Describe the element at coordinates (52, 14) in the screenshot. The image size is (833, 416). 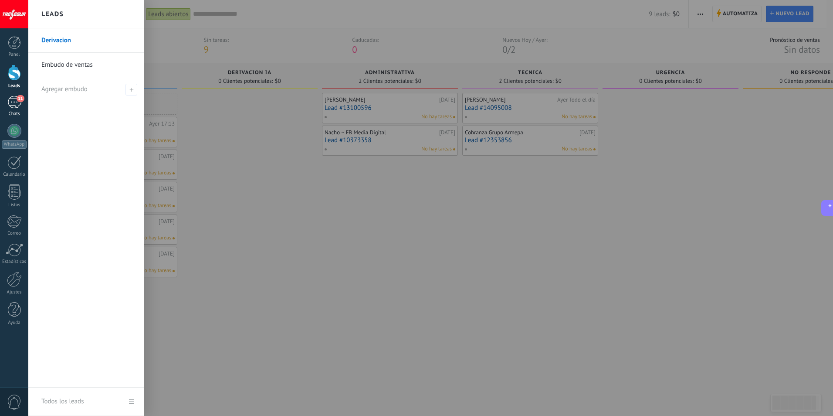
I see `h2: Leads` at that location.